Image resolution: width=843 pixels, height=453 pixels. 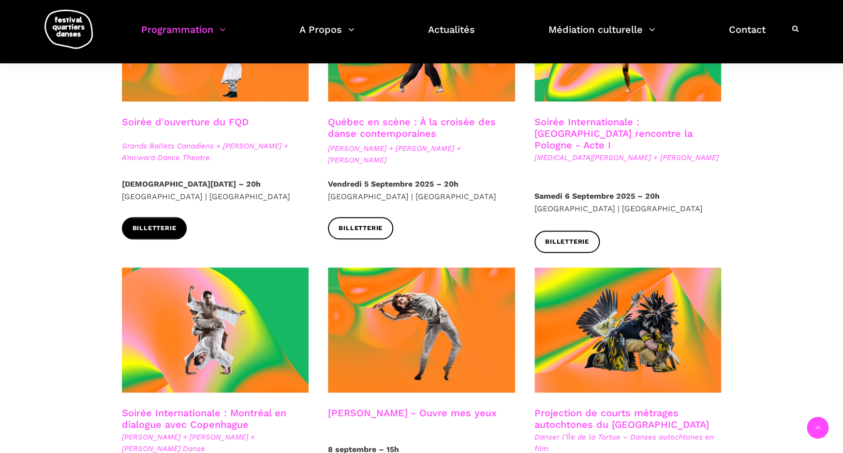 I want to click on a: Médiation culturelle, so click(x=602, y=35).